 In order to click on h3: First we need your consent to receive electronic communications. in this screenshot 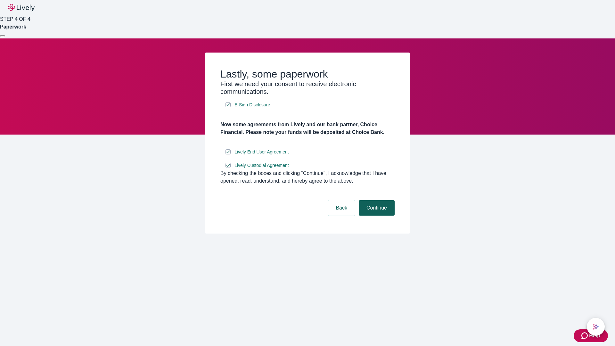, I will do `click(307, 88)`.